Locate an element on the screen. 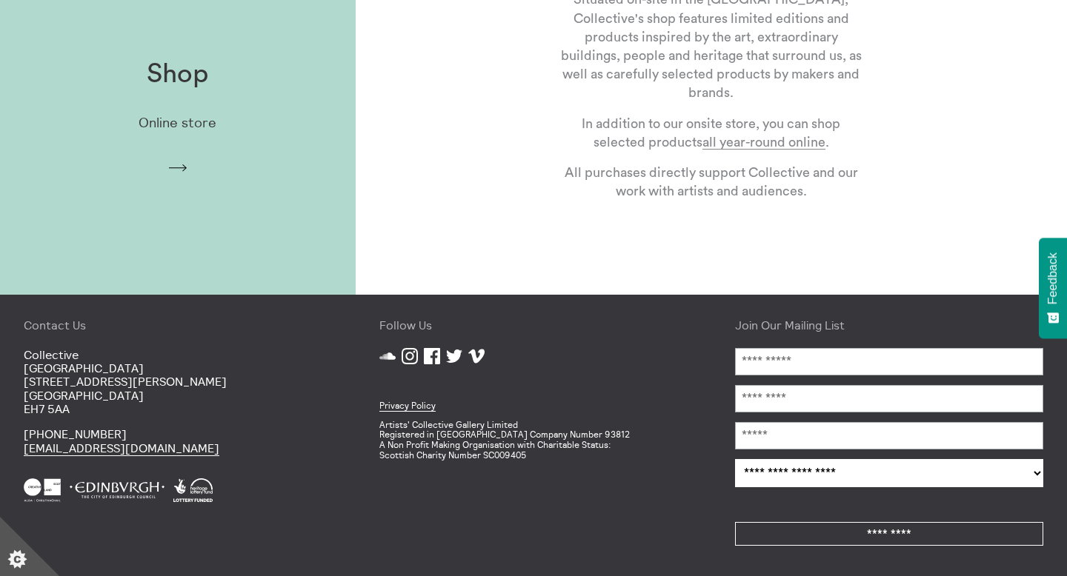 This screenshot has height=576, width=1067. h1: Shop is located at coordinates (177, 74).